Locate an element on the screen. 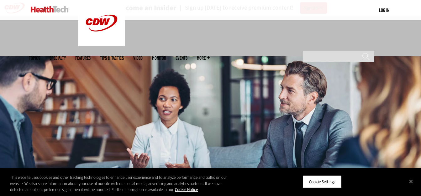 The height and width of the screenshot is (196, 421). img: Home is located at coordinates (49, 9).